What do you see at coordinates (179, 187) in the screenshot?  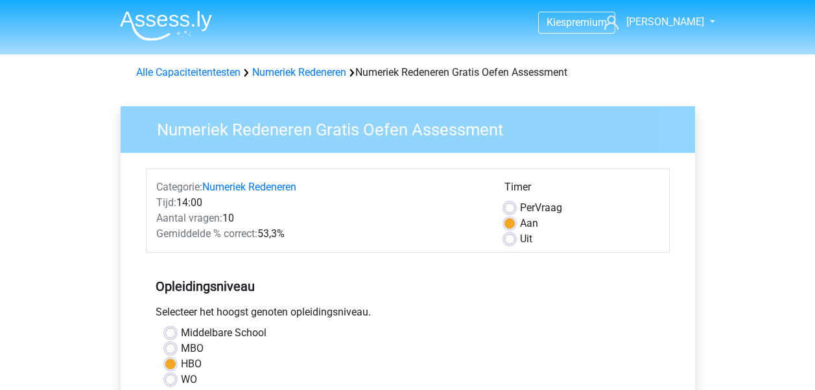 I see `span: Categorie:` at bounding box center [179, 187].